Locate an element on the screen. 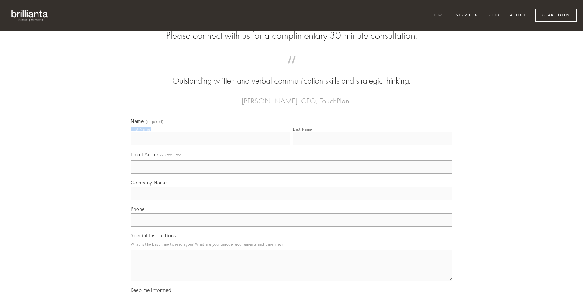  img: brillianta - research, strategy, marketing is located at coordinates (30, 15).